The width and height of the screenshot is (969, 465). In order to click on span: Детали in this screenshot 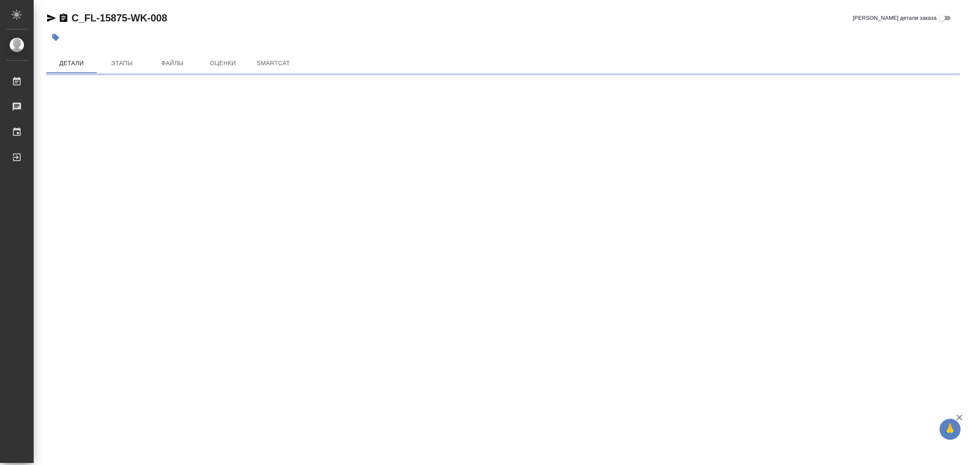, I will do `click(71, 63)`.